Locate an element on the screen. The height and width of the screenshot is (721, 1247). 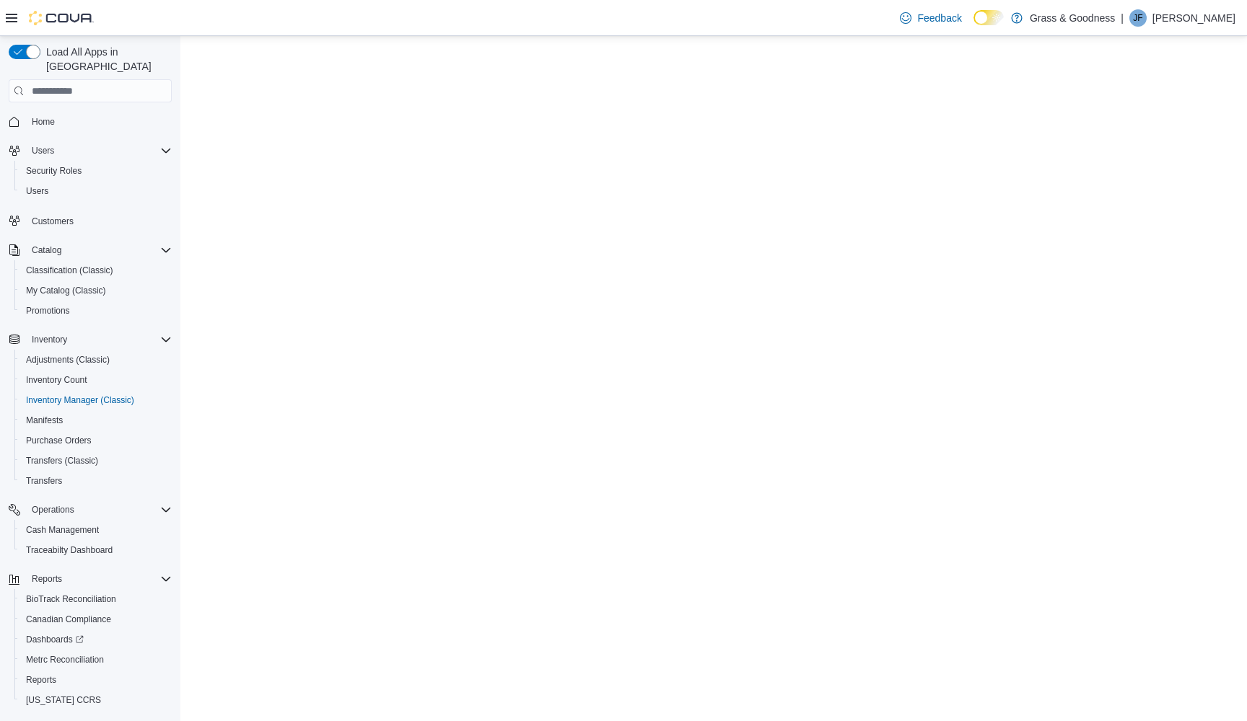
button: Adjustments (Classic) is located at coordinates (96, 360).